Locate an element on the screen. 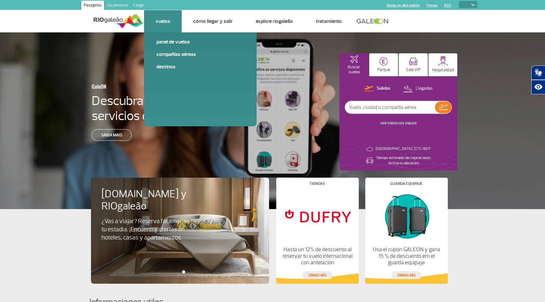  img: Guarda equipaje is located at coordinates (406, 216).